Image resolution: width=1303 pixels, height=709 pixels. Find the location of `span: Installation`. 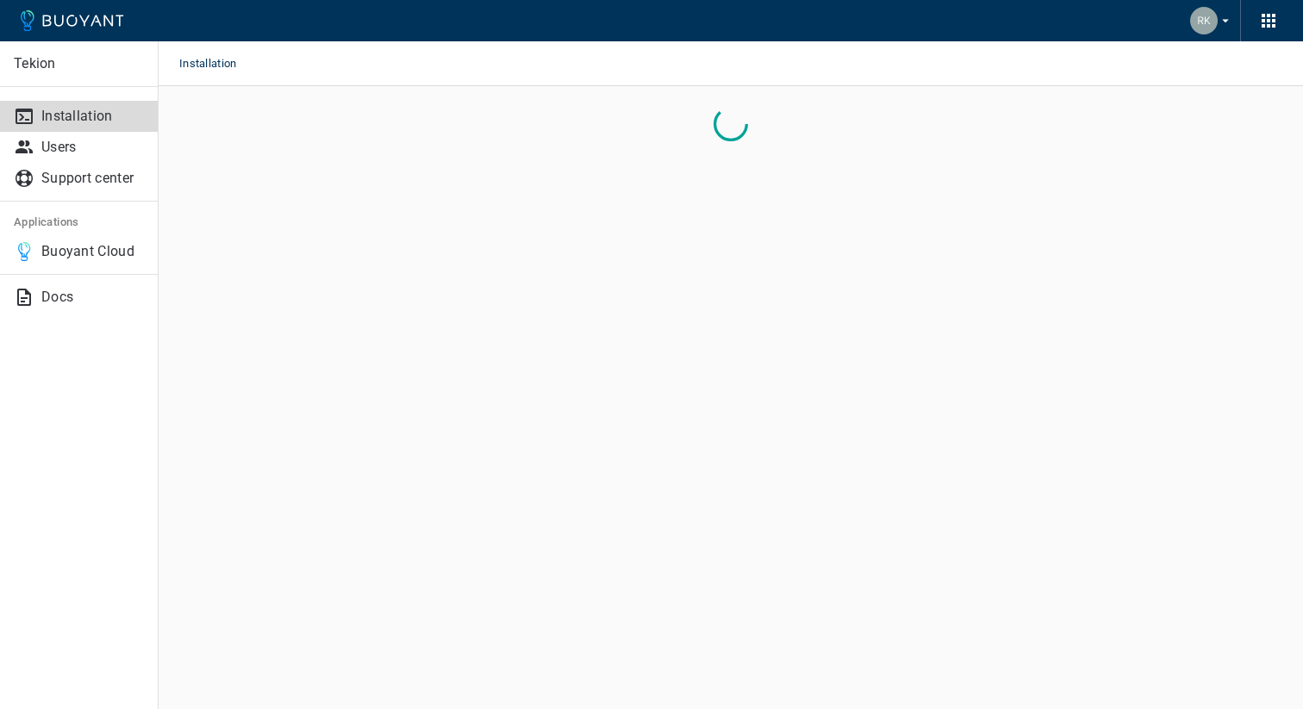

span: Installation is located at coordinates (218, 64).